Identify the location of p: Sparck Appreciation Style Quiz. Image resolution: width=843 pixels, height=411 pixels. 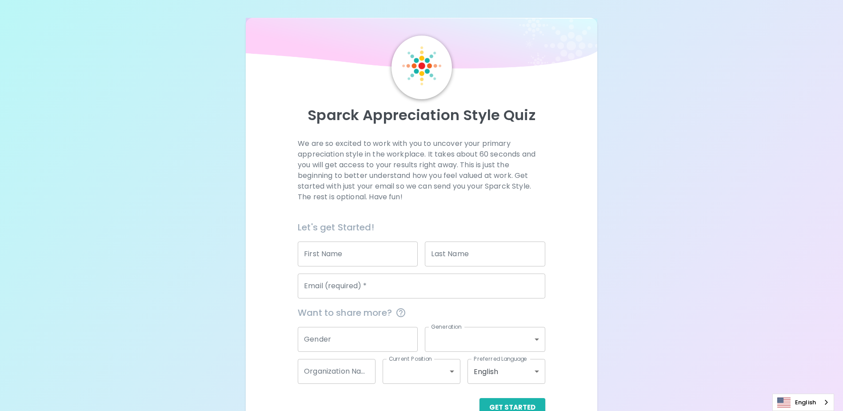
(421, 115).